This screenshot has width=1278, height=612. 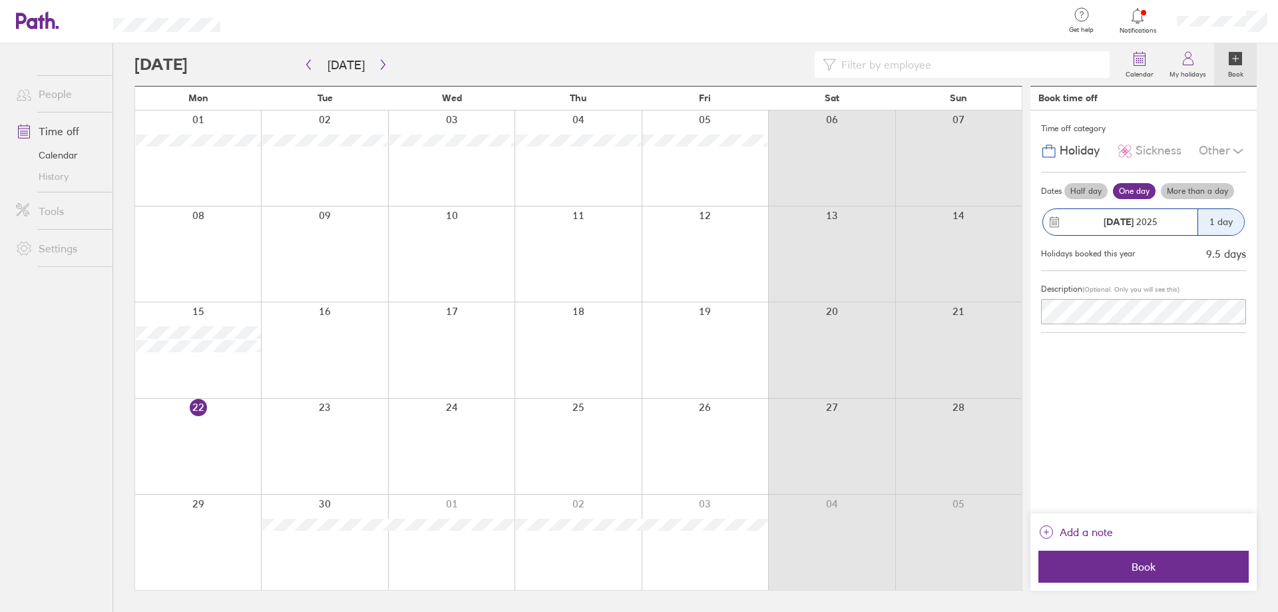 I want to click on span: Description, so click(x=1061, y=288).